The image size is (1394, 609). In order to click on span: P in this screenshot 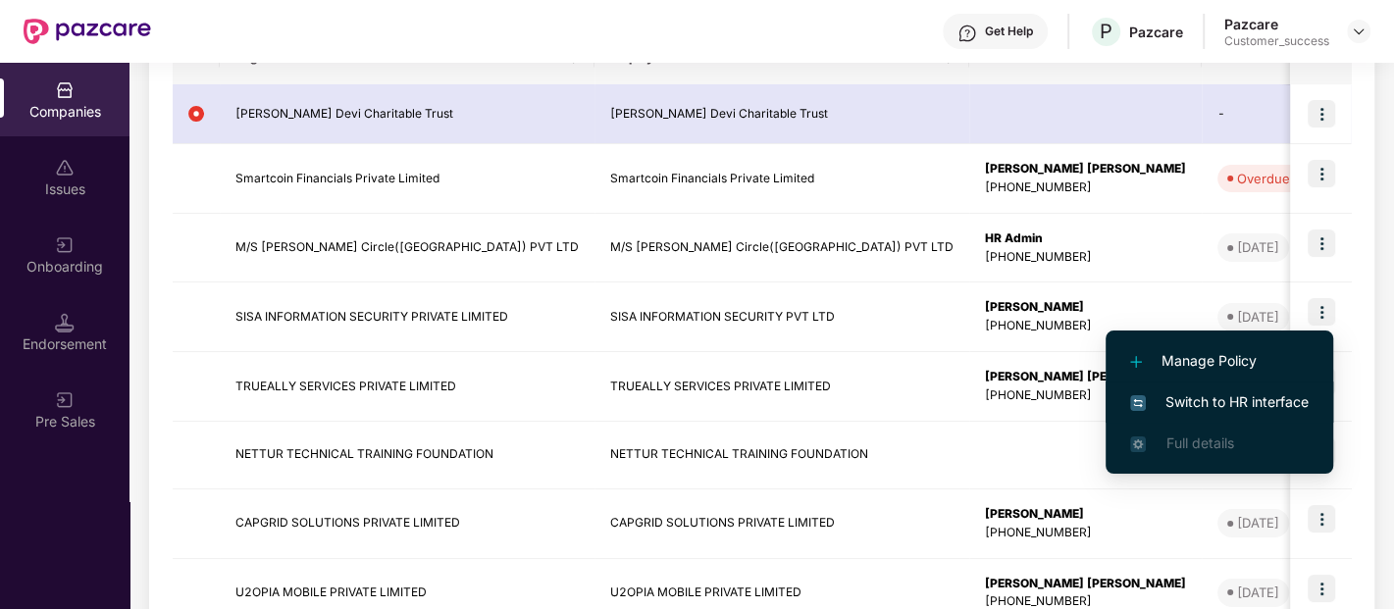, I will do `click(1106, 31)`.